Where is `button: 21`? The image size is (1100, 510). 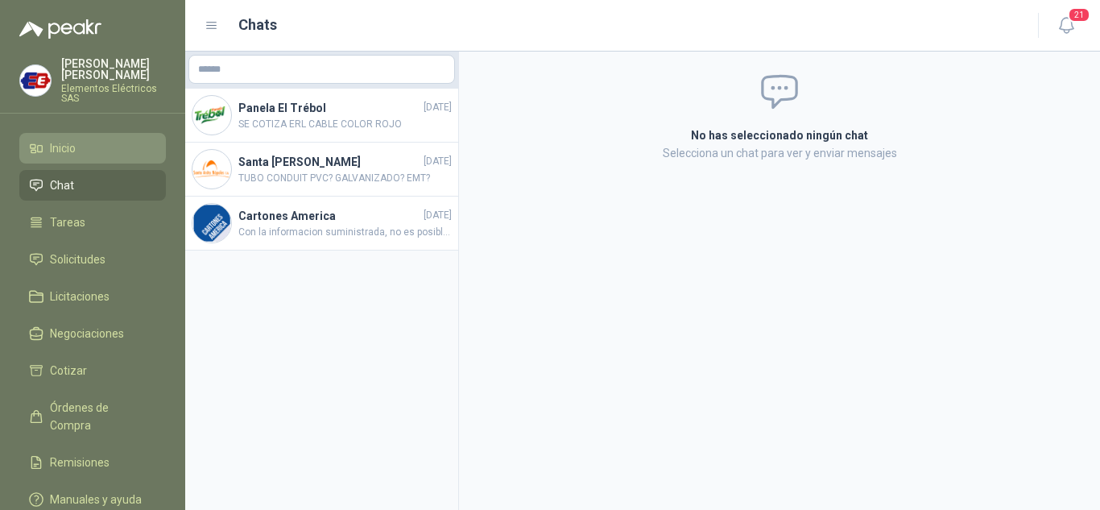 button: 21 is located at coordinates (1067, 26).